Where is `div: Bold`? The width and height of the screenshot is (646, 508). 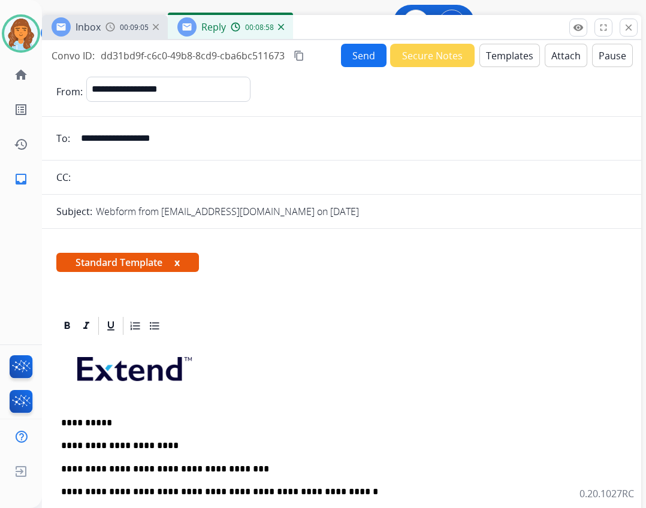 div: Bold is located at coordinates (67, 326).